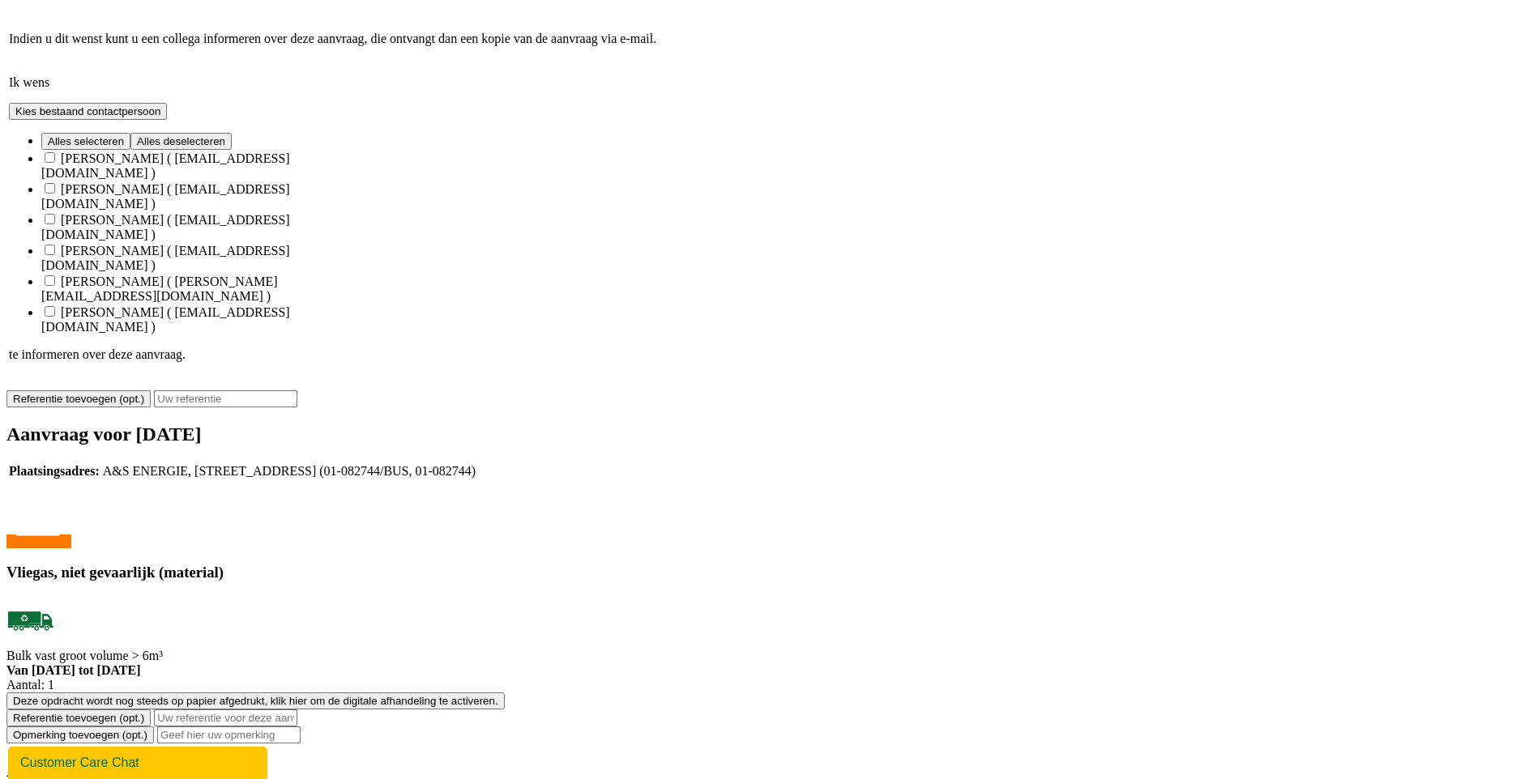 The width and height of the screenshot is (1537, 779). I want to click on input: Geef hier uw opmerking, so click(228, 735).